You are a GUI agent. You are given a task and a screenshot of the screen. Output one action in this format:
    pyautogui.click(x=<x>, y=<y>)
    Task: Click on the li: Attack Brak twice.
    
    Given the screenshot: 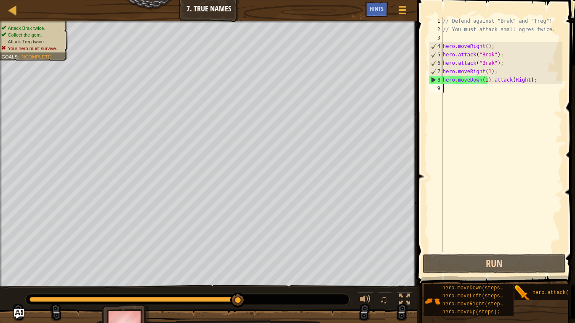 What is the action you would take?
    pyautogui.click(x=32, y=28)
    